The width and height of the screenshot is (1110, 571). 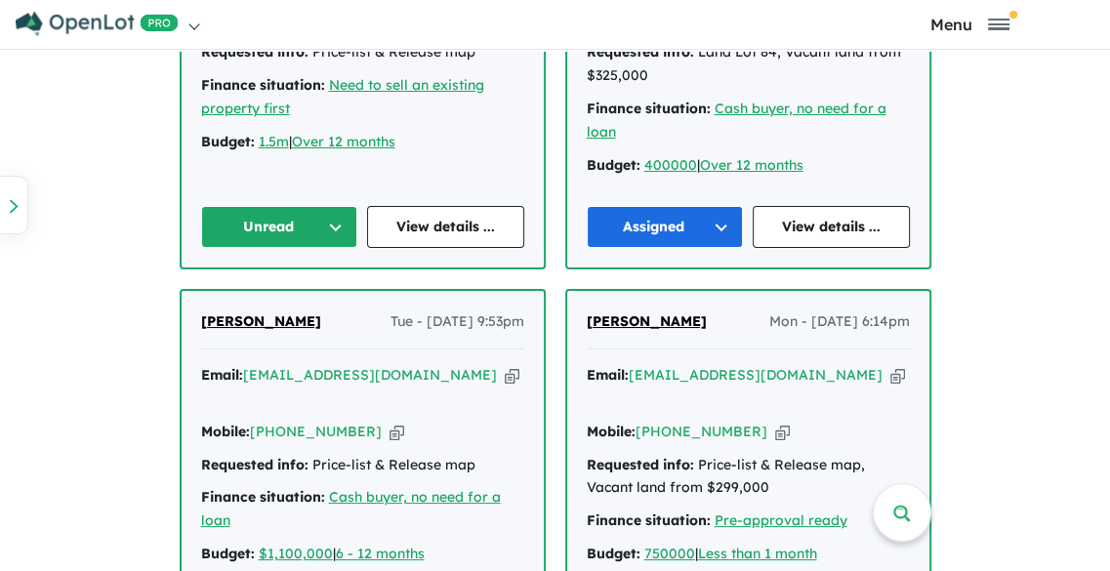 What do you see at coordinates (781, 520) in the screenshot?
I see `a: Pre-approval ready` at bounding box center [781, 520].